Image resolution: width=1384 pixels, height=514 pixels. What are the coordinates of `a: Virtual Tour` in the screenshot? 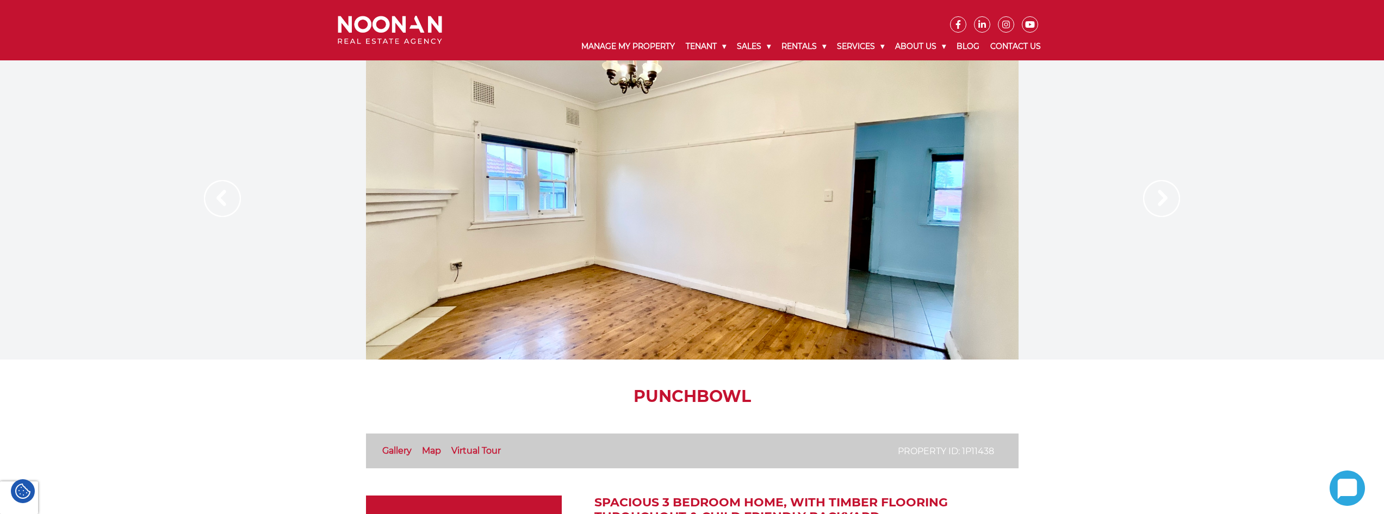 It's located at (476, 450).